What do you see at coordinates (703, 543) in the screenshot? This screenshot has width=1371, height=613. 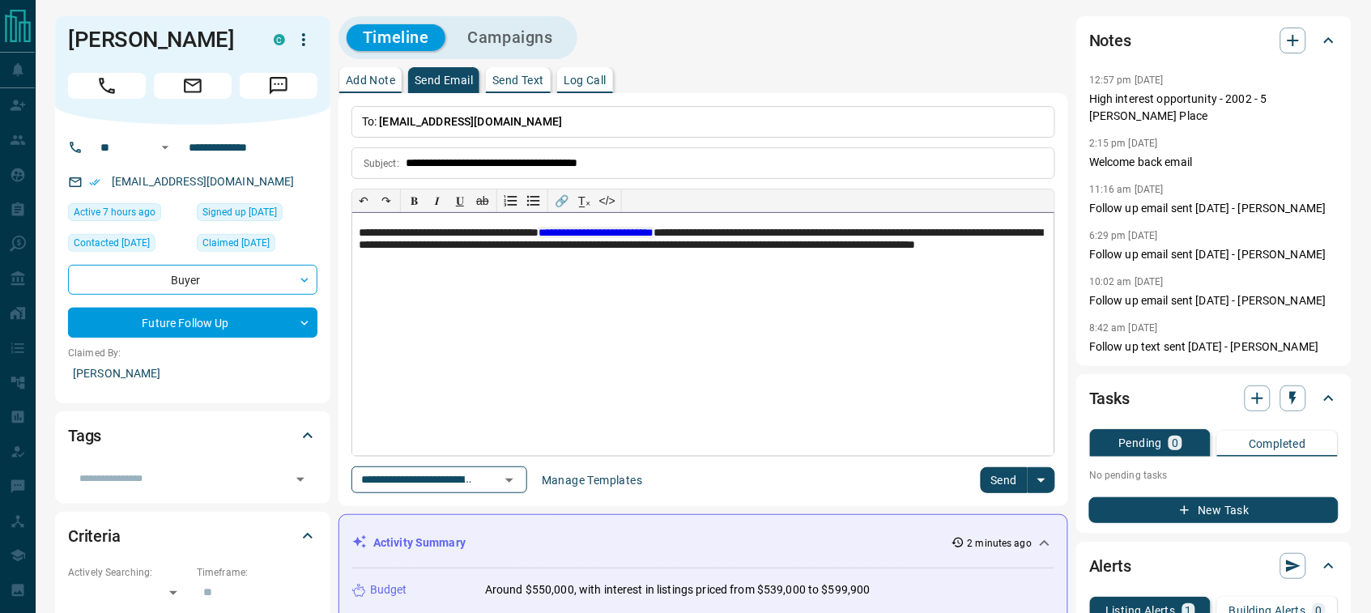 I see `div: Activity Summary2 minutes ago` at bounding box center [703, 543].